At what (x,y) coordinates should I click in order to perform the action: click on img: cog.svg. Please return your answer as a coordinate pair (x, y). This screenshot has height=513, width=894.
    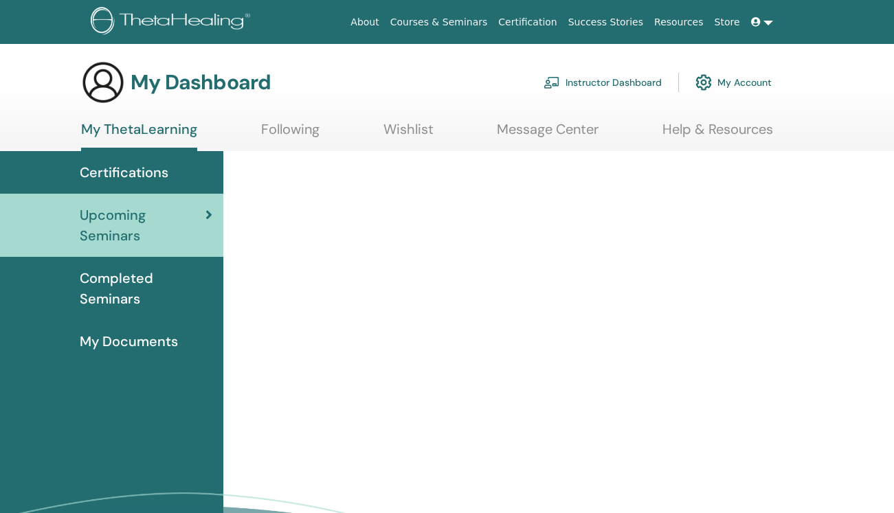
    Looking at the image, I should click on (703, 82).